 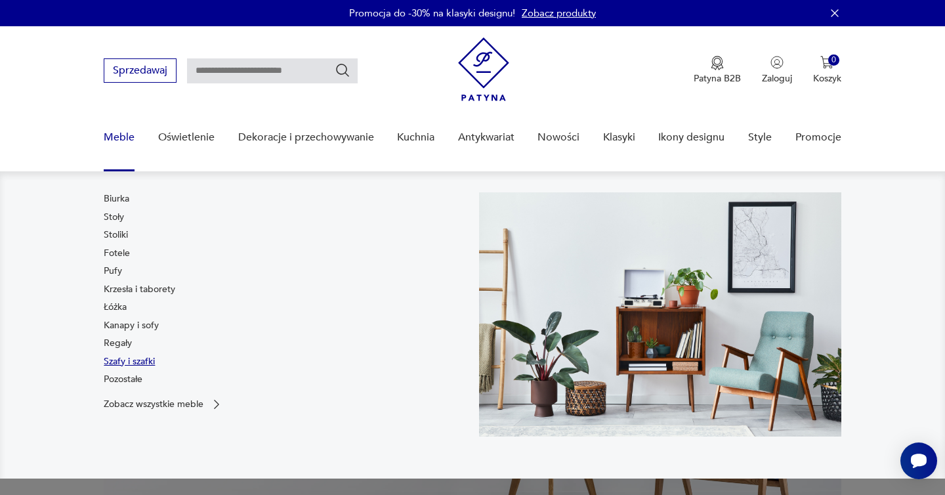 What do you see at coordinates (129, 362) in the screenshot?
I see `a: Szafy i szafki` at bounding box center [129, 362].